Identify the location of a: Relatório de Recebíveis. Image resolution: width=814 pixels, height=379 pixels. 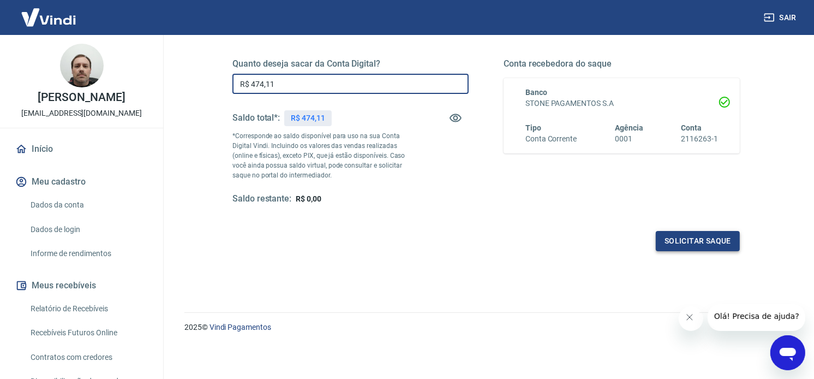
(88, 308).